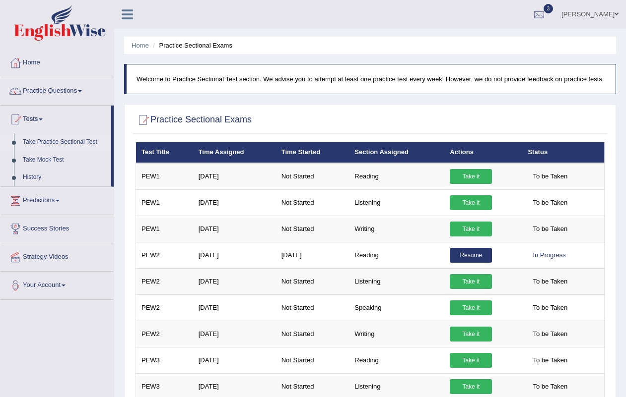 The height and width of the screenshot is (397, 626). Describe the element at coordinates (483, 153) in the screenshot. I see `th: Actions` at that location.